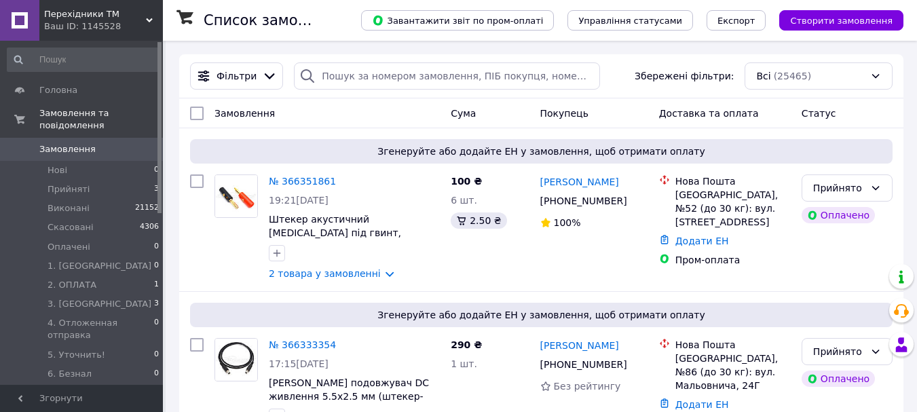 The width and height of the screenshot is (917, 412). Describe the element at coordinates (834, 20) in the screenshot. I see `a: Створити замовлення` at that location.